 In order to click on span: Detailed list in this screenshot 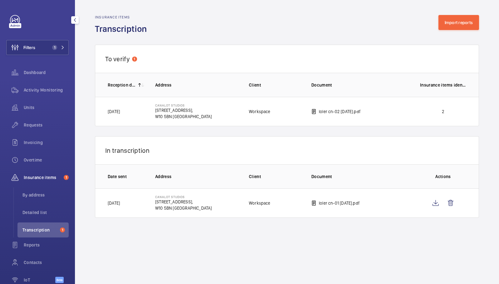, I will do `click(46, 212)`.